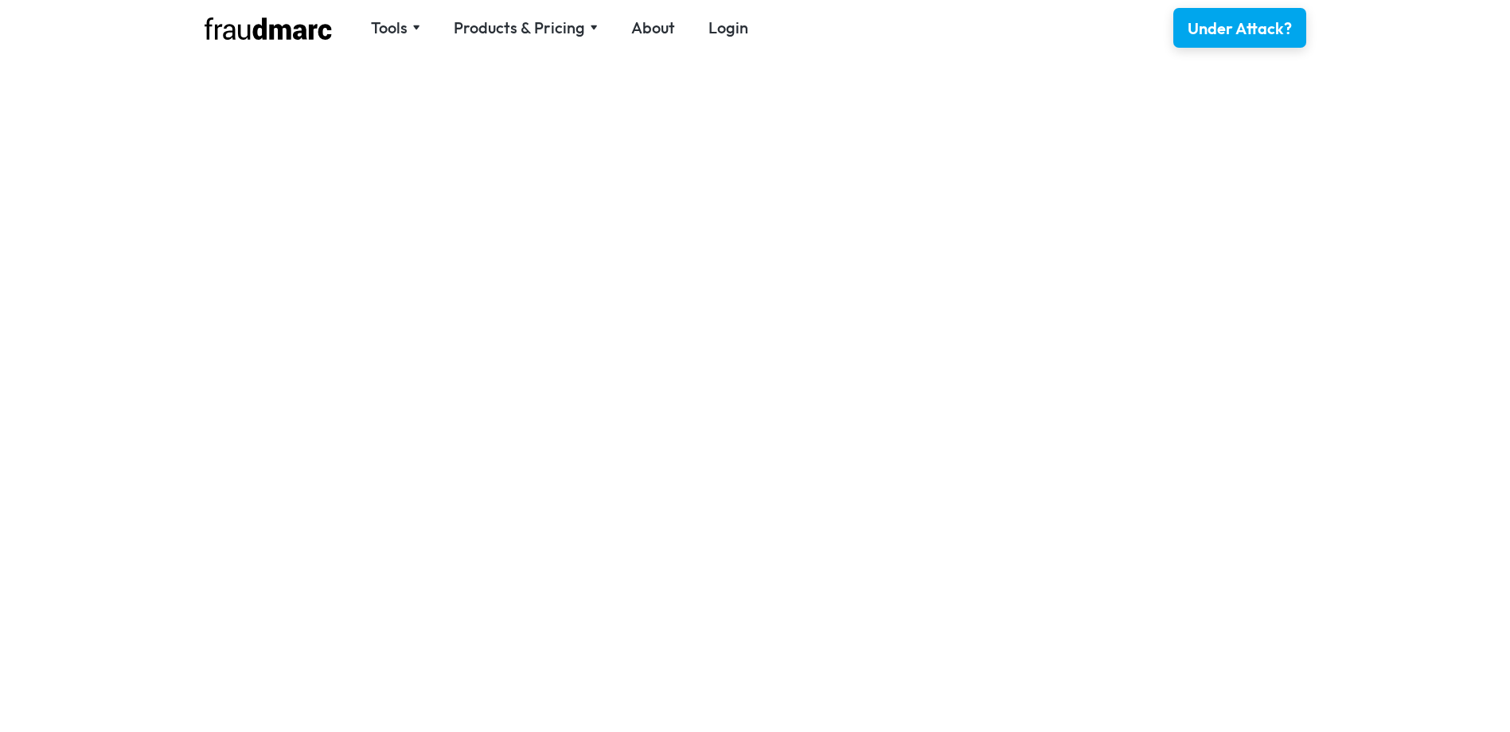  What do you see at coordinates (504, 441) in the screenshot?
I see `h2: are standing by to assist you.` at bounding box center [504, 441].